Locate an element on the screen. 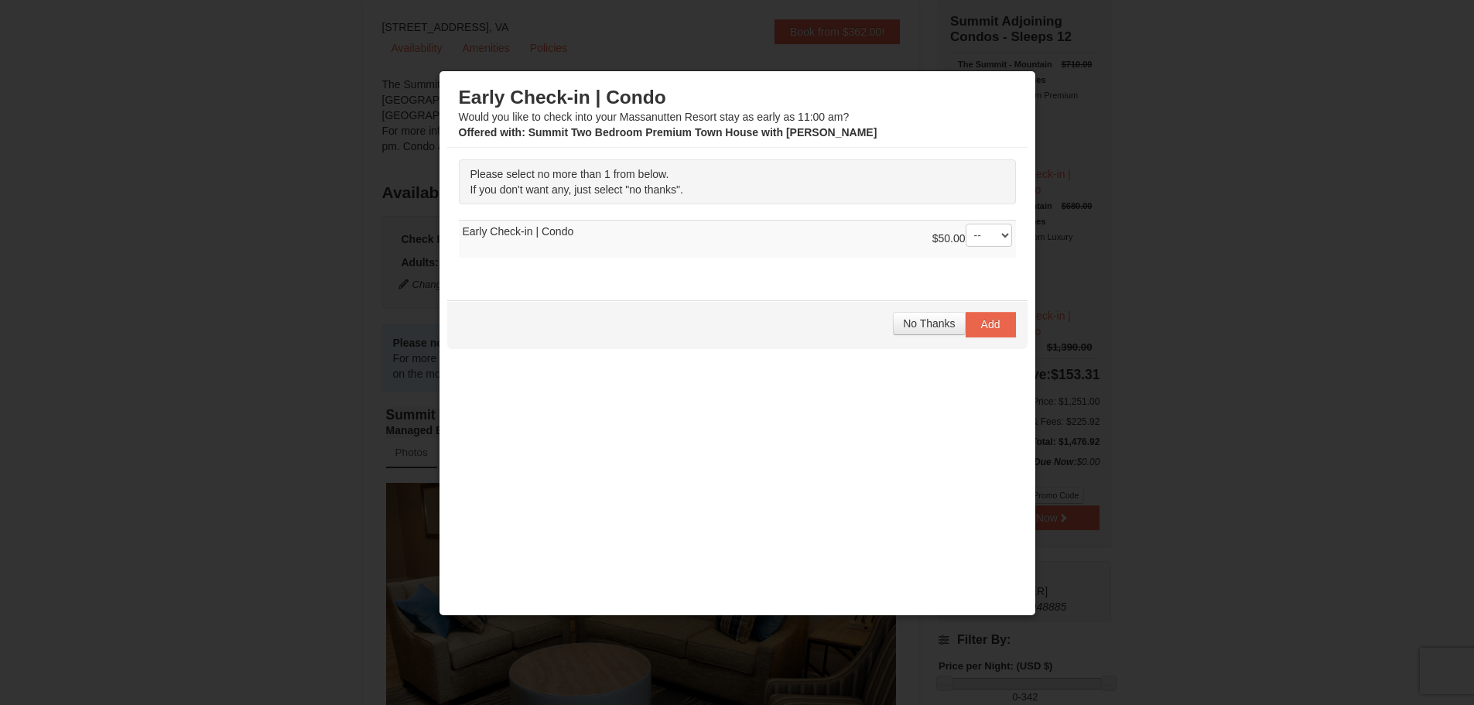 The height and width of the screenshot is (705, 1474). span: Add is located at coordinates (990, 324).